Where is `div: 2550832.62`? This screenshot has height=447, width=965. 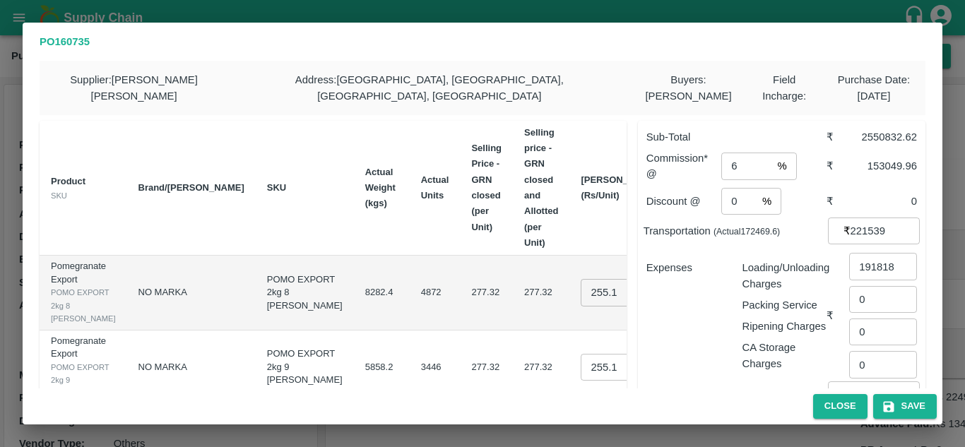
div: 2550832.62 is located at coordinates (883, 137).